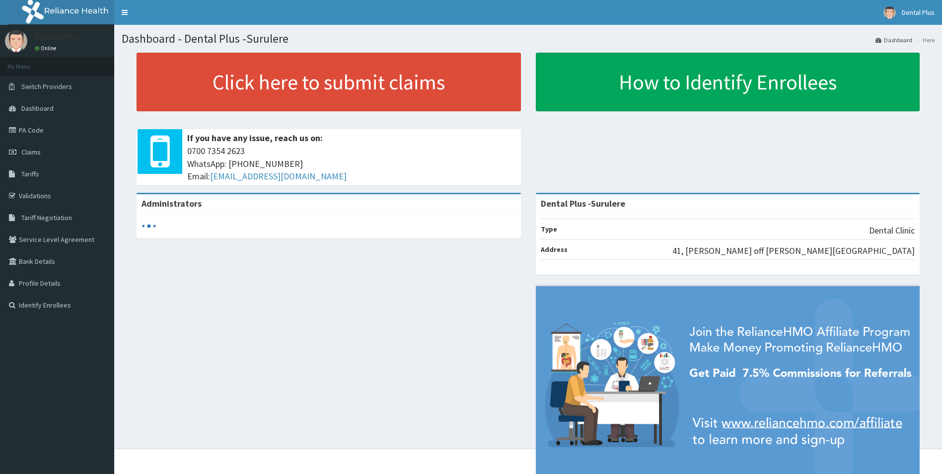 The height and width of the screenshot is (474, 942). Describe the element at coordinates (918, 12) in the screenshot. I see `span: Dental Plus` at that location.